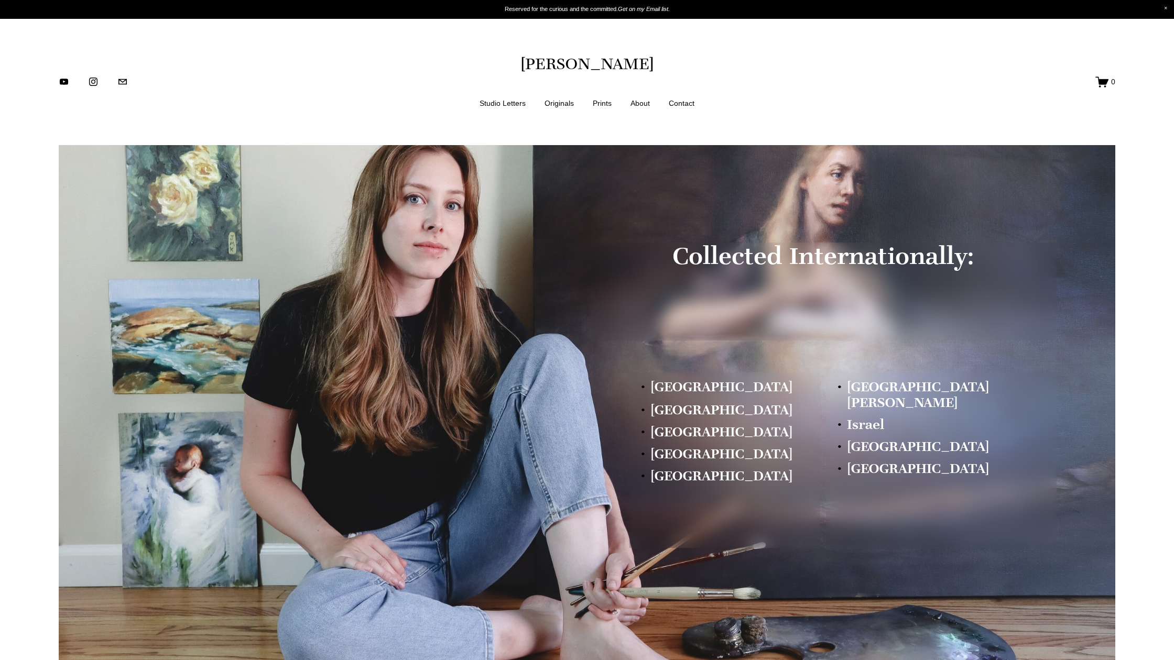 This screenshot has height=660, width=1174. I want to click on a: 0 items in cart, so click(1105, 82).